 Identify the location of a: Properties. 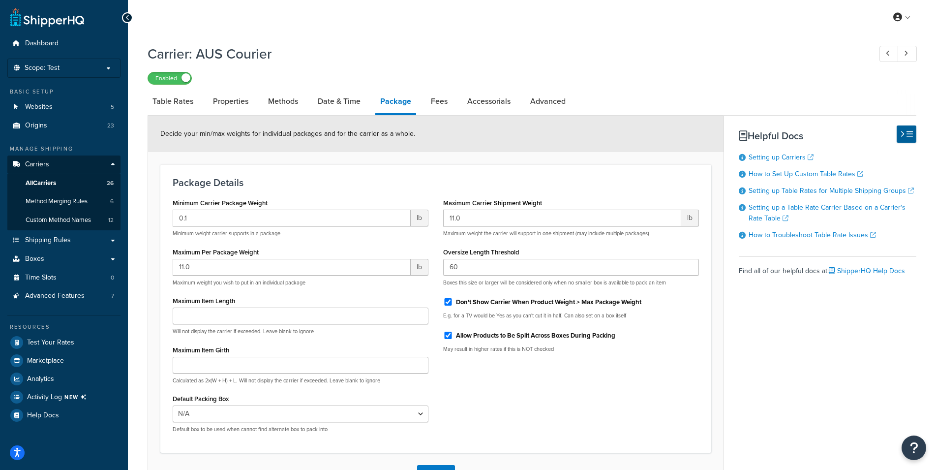
(231, 101).